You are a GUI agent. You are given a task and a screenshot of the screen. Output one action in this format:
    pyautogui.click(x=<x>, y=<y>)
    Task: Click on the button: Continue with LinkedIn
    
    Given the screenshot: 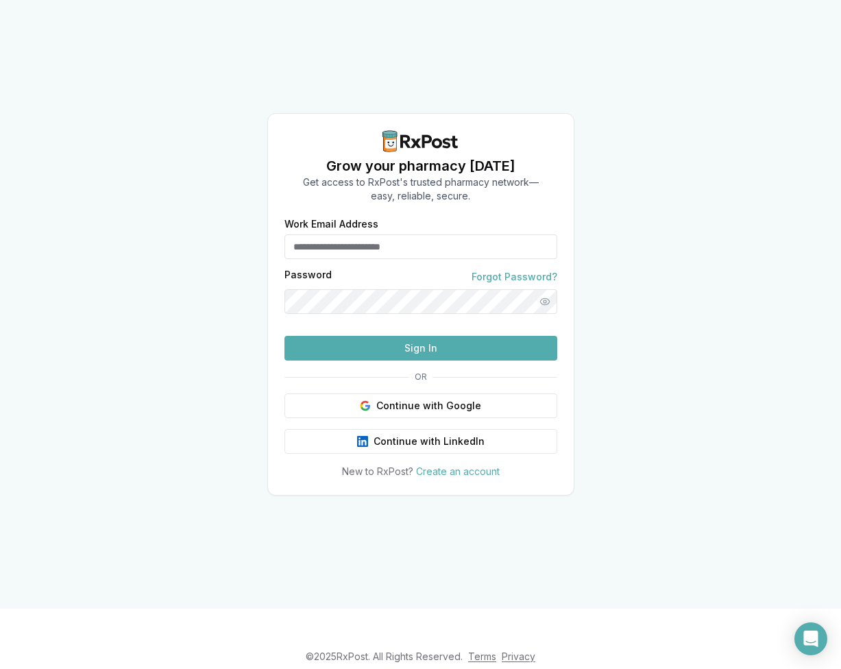 What is the action you would take?
    pyautogui.click(x=421, y=441)
    